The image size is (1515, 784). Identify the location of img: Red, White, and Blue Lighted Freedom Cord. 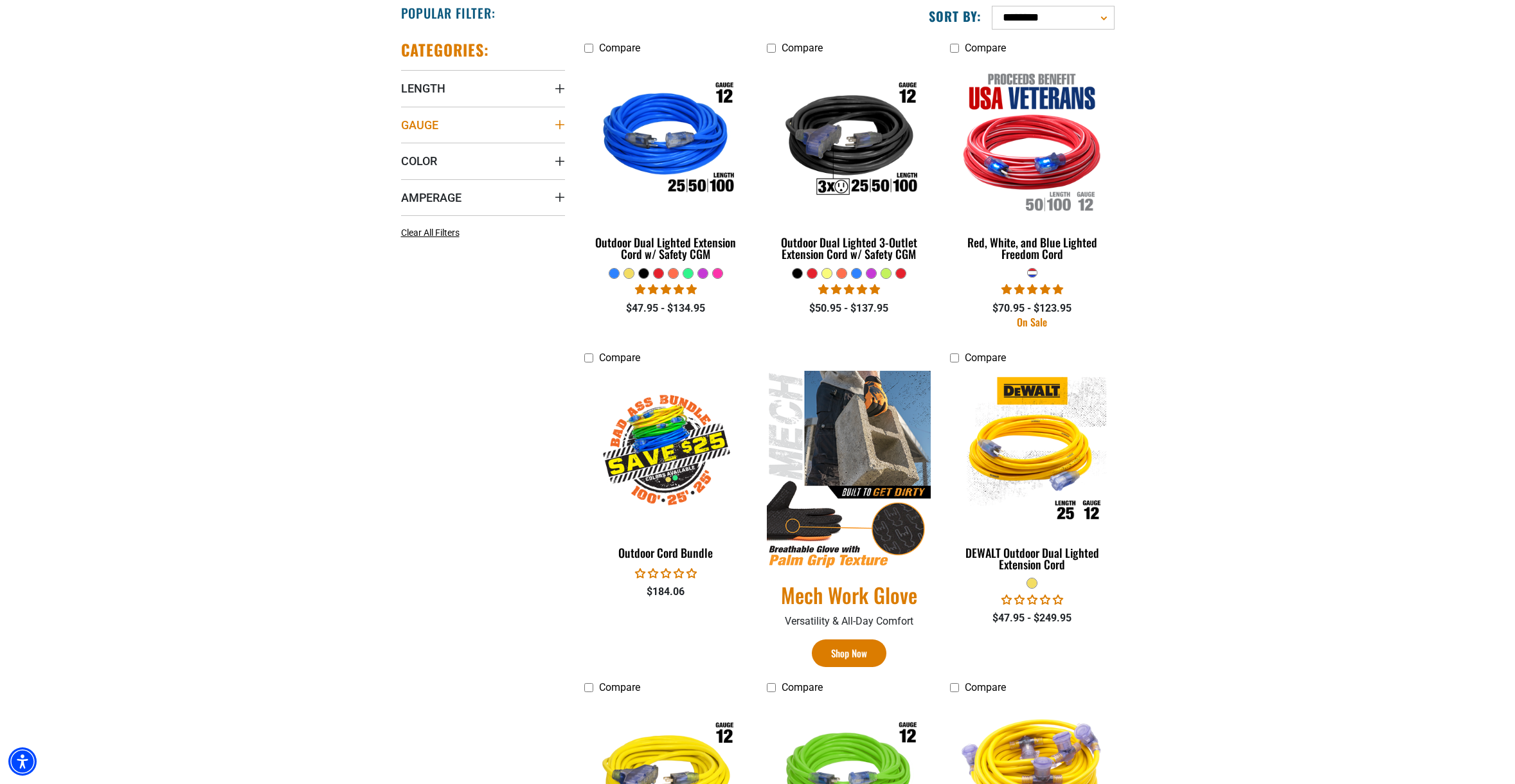
(1033, 141).